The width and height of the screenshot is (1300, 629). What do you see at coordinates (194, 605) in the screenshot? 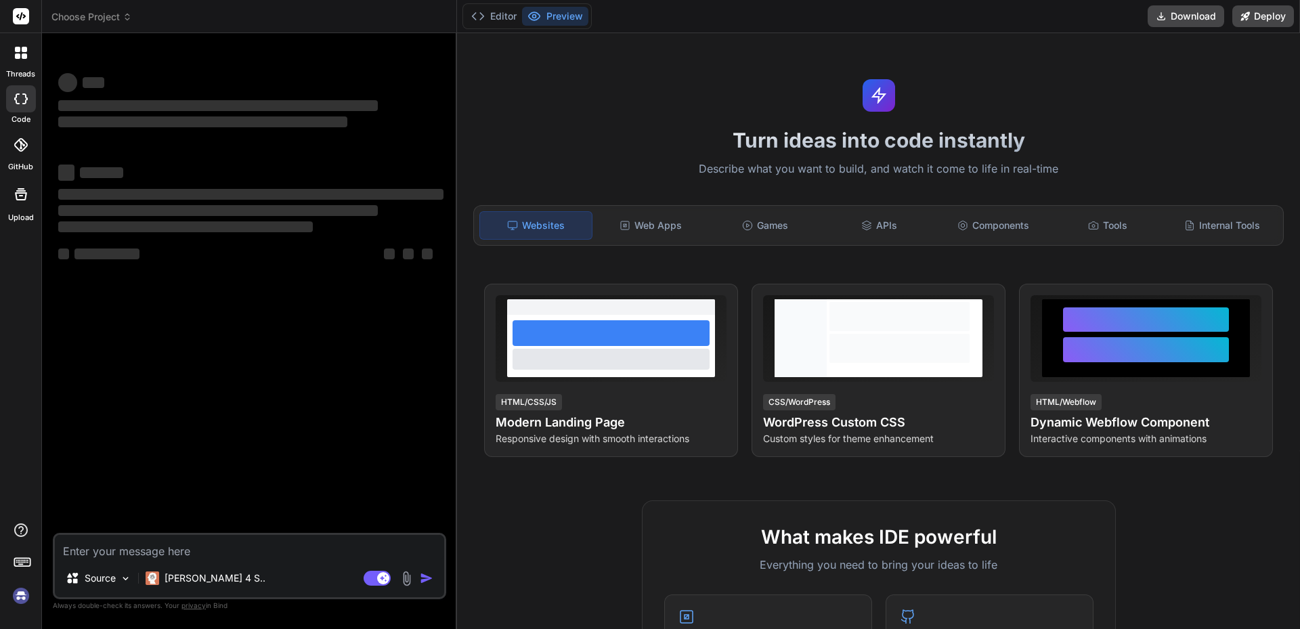
I see `span: privacy` at bounding box center [194, 605].